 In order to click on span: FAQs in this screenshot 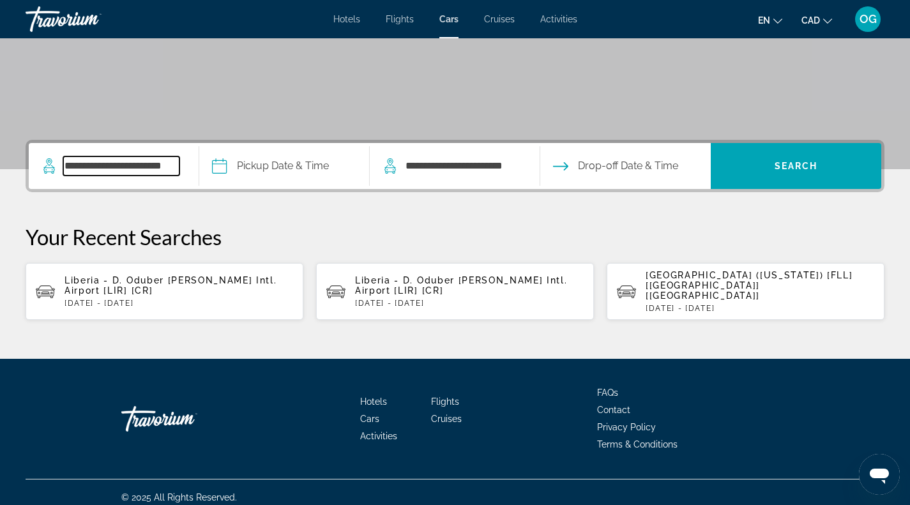, I will do `click(607, 393)`.